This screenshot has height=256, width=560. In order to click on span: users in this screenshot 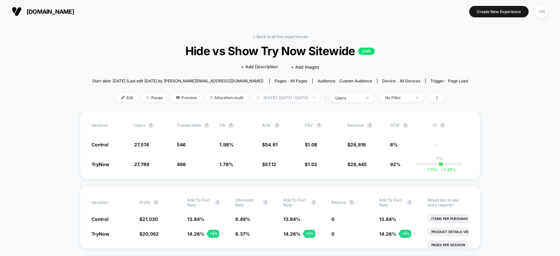, I will do `click(139, 125)`.